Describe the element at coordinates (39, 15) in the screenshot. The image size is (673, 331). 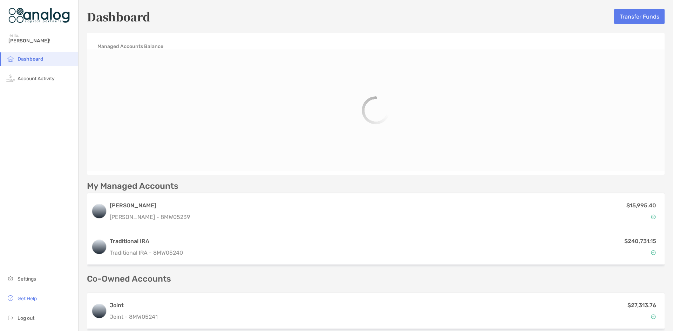
I see `img: Zoe Logo` at that location.